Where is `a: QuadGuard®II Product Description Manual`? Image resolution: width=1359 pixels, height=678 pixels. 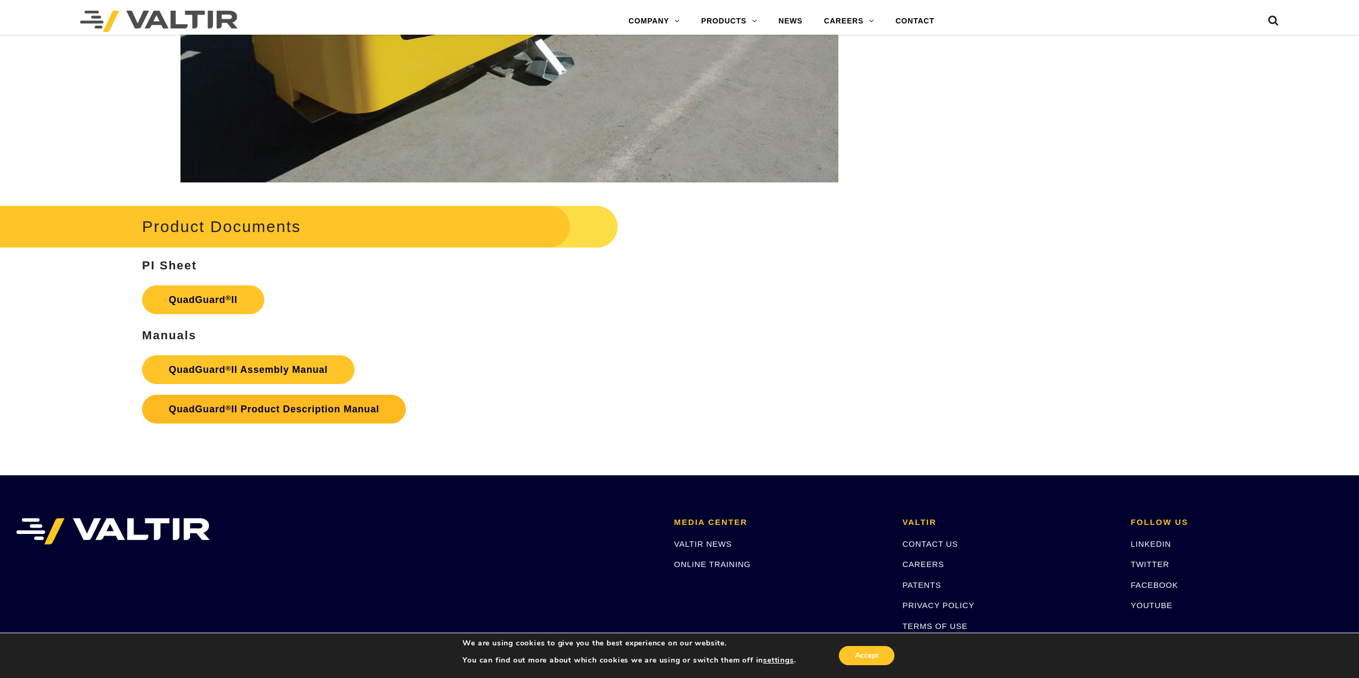 a: QuadGuard®II Product Description Manual is located at coordinates (274, 409).